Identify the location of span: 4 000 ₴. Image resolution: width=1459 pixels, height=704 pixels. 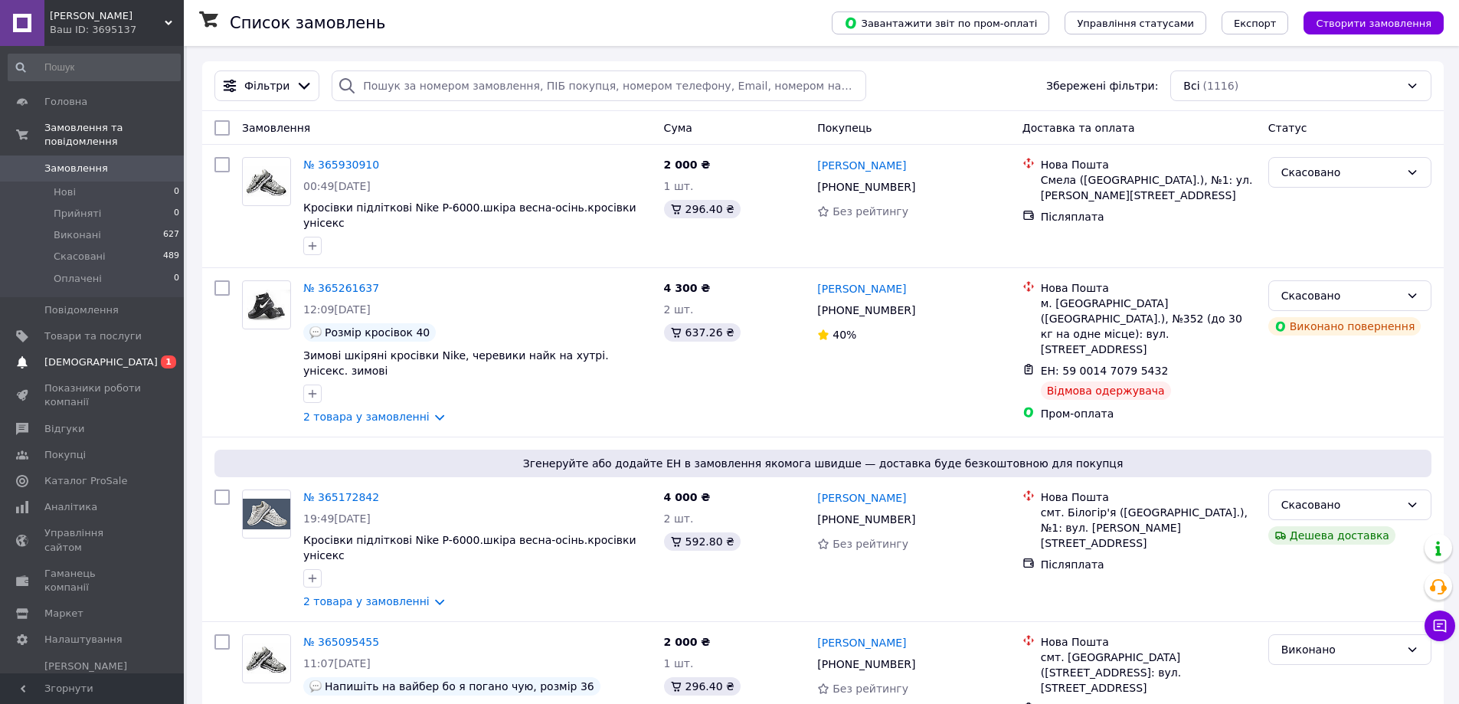
(687, 497).